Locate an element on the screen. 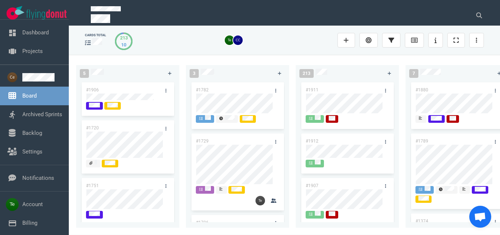  img: Flying Donut text logo is located at coordinates (46, 14).